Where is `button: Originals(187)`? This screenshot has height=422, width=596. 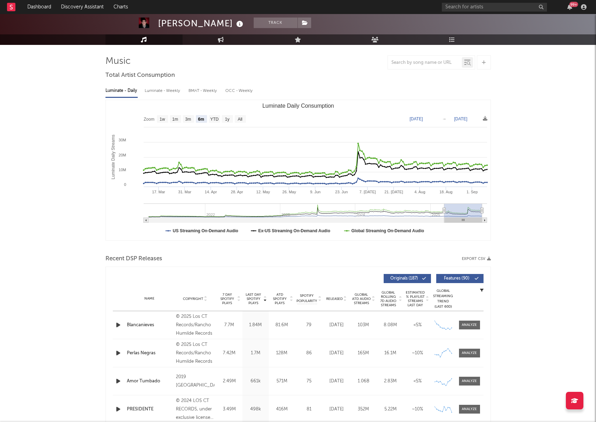
button: Originals(187) is located at coordinates (407, 278).